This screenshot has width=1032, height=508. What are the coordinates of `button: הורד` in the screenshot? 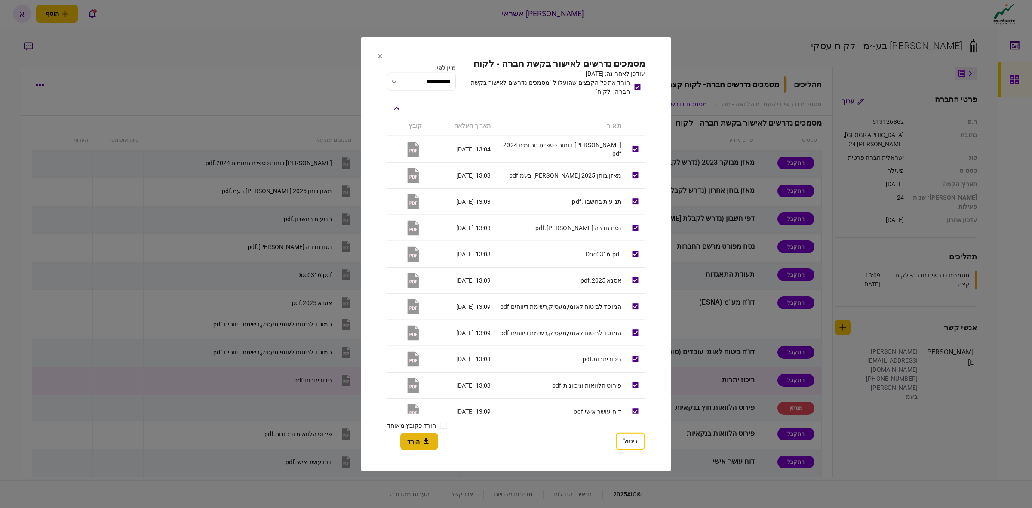 It's located at (419, 441).